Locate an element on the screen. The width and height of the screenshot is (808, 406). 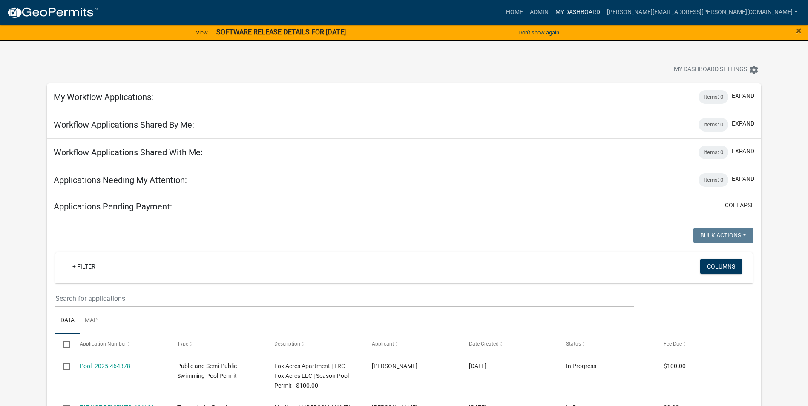
button: Bulk Actions is located at coordinates (723, 235).